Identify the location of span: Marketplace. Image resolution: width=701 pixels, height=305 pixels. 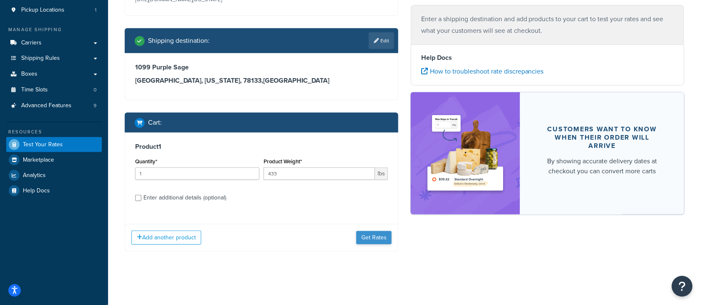
(38, 160).